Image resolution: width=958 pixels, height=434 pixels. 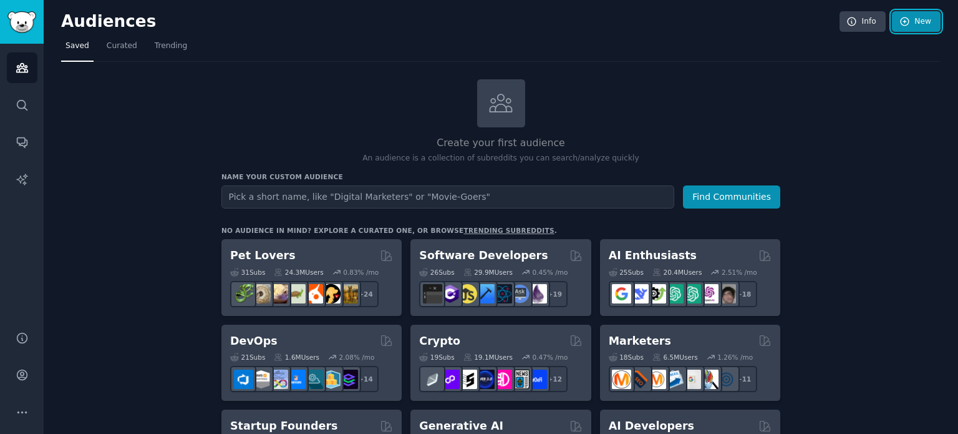 What do you see at coordinates (313, 379) in the screenshot?
I see `img: platformengineering` at bounding box center [313, 379].